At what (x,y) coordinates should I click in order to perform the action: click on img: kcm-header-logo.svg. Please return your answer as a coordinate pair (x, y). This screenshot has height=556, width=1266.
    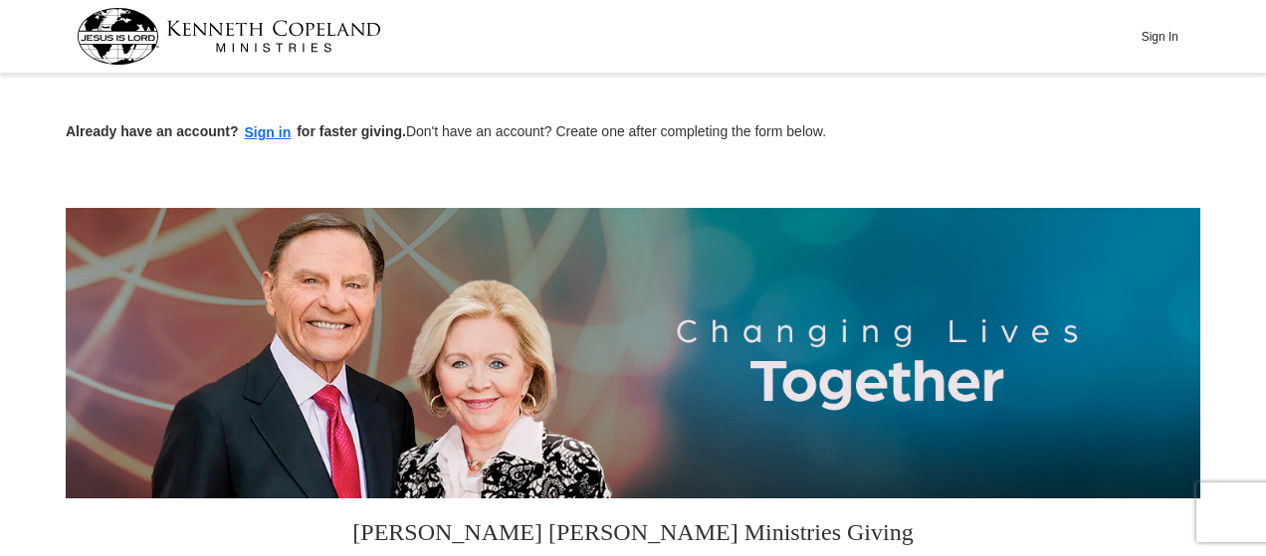
    Looking at the image, I should click on (229, 36).